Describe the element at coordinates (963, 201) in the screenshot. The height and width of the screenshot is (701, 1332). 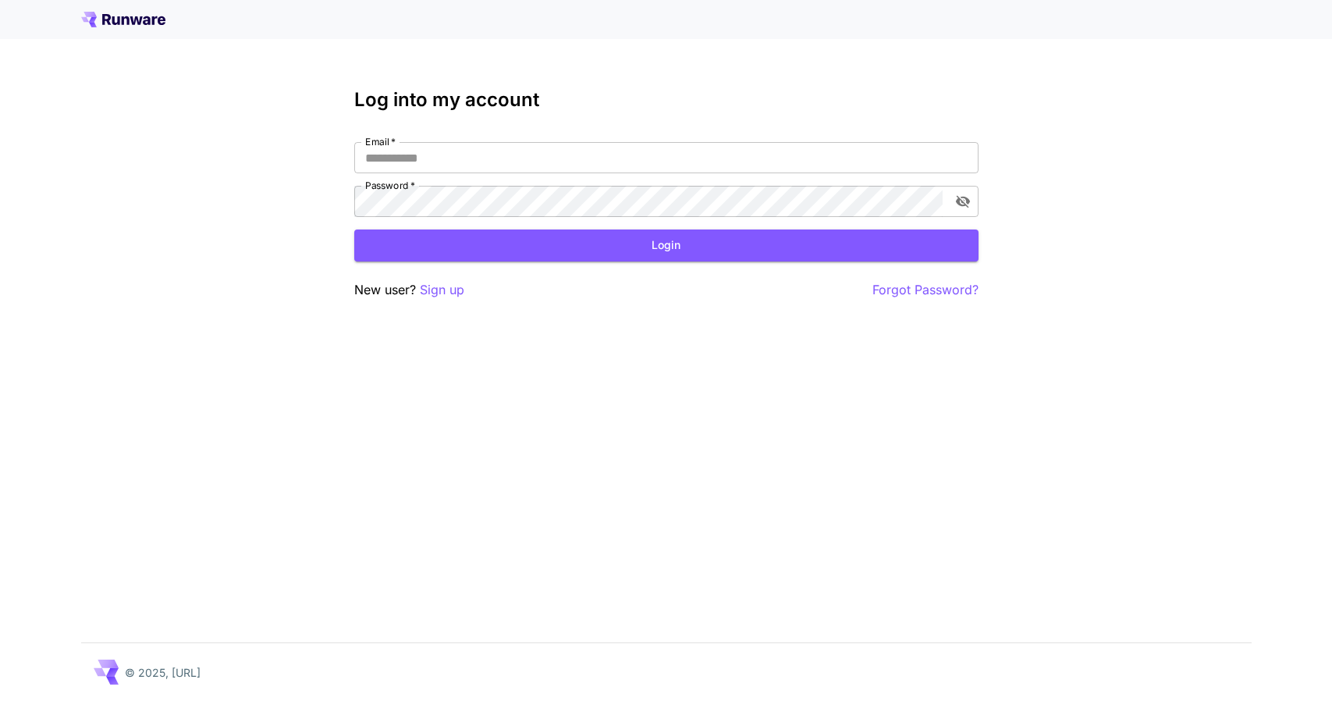
I see `button: toggle password visibility` at that location.